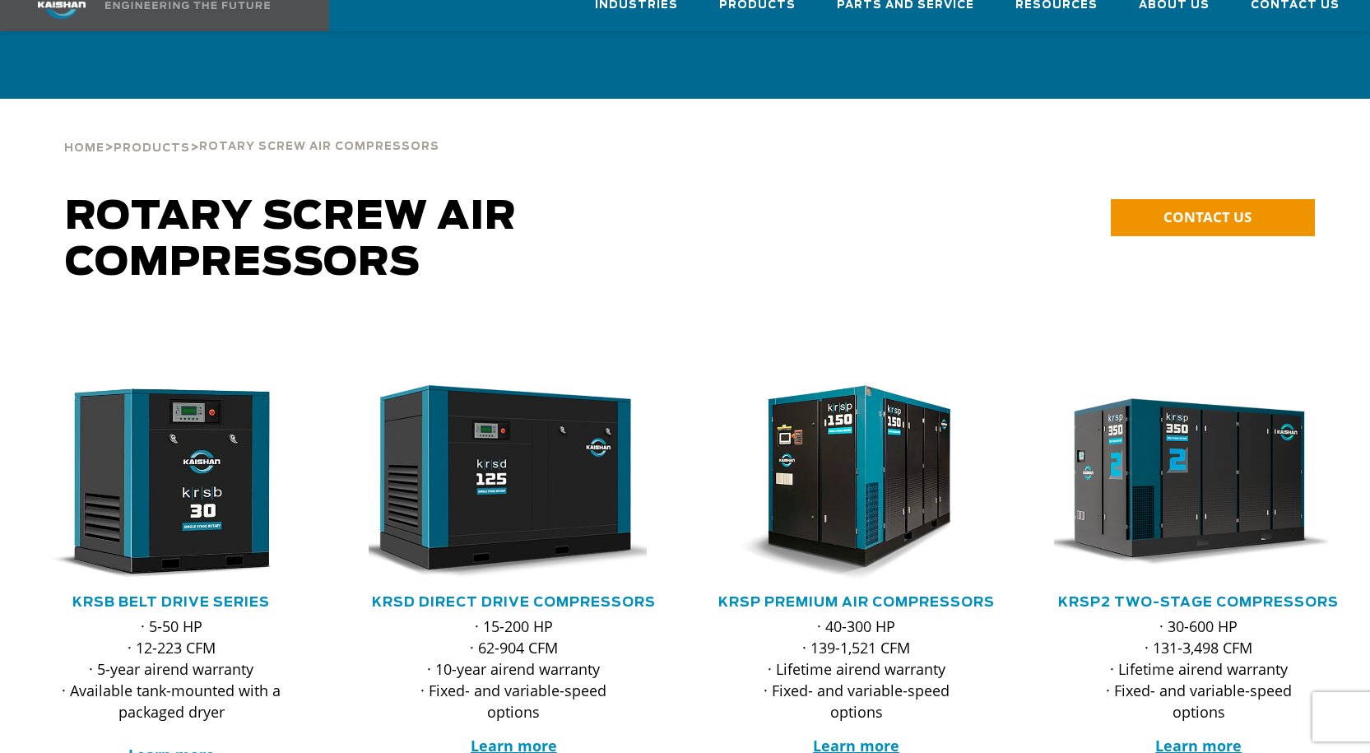  What do you see at coordinates (1199, 669) in the screenshot?
I see `p: · 30-600 HP · 131-3,498 CFM · Lifetime airend warranty · Fixed- and variable-speed options` at bounding box center [1199, 669].